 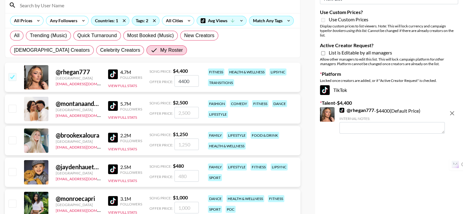 What do you see at coordinates (187, 144) in the screenshot?
I see `input: 1,250` at bounding box center [187, 144].